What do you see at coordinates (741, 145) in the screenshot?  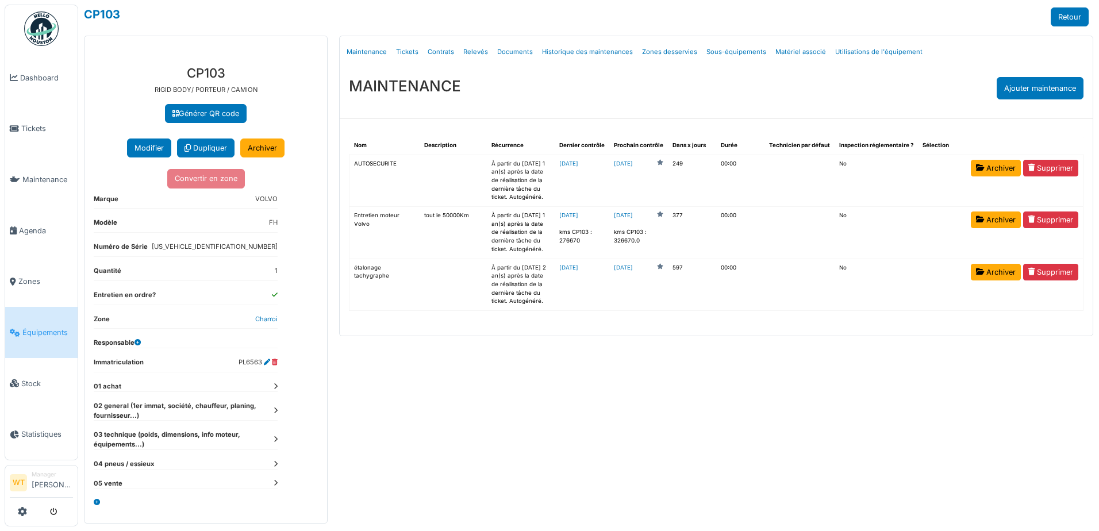 I see `th: Durée` at bounding box center [741, 145].